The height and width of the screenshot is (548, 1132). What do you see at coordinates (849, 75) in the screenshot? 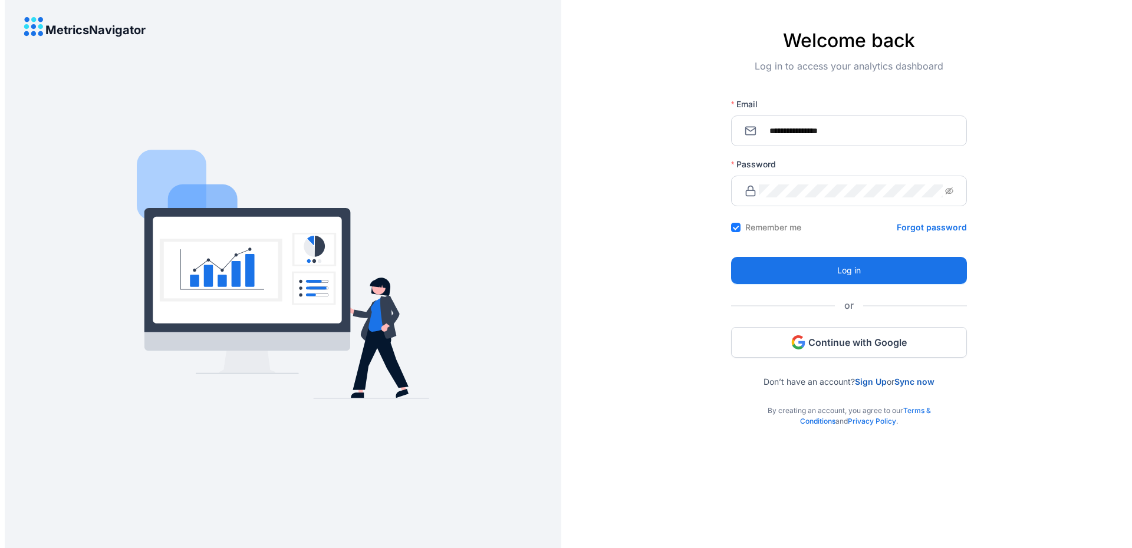
I see `div: Log in to access your analytics dashboard` at bounding box center [849, 75].